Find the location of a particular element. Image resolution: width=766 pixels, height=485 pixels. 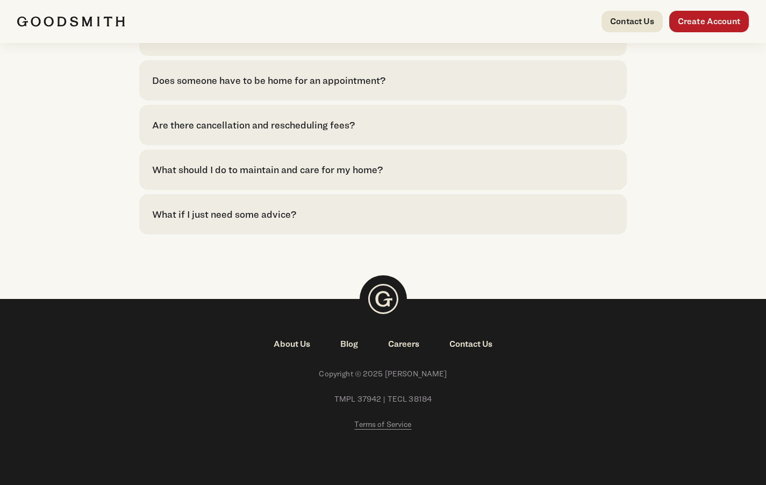

a: Blog is located at coordinates (349, 344).